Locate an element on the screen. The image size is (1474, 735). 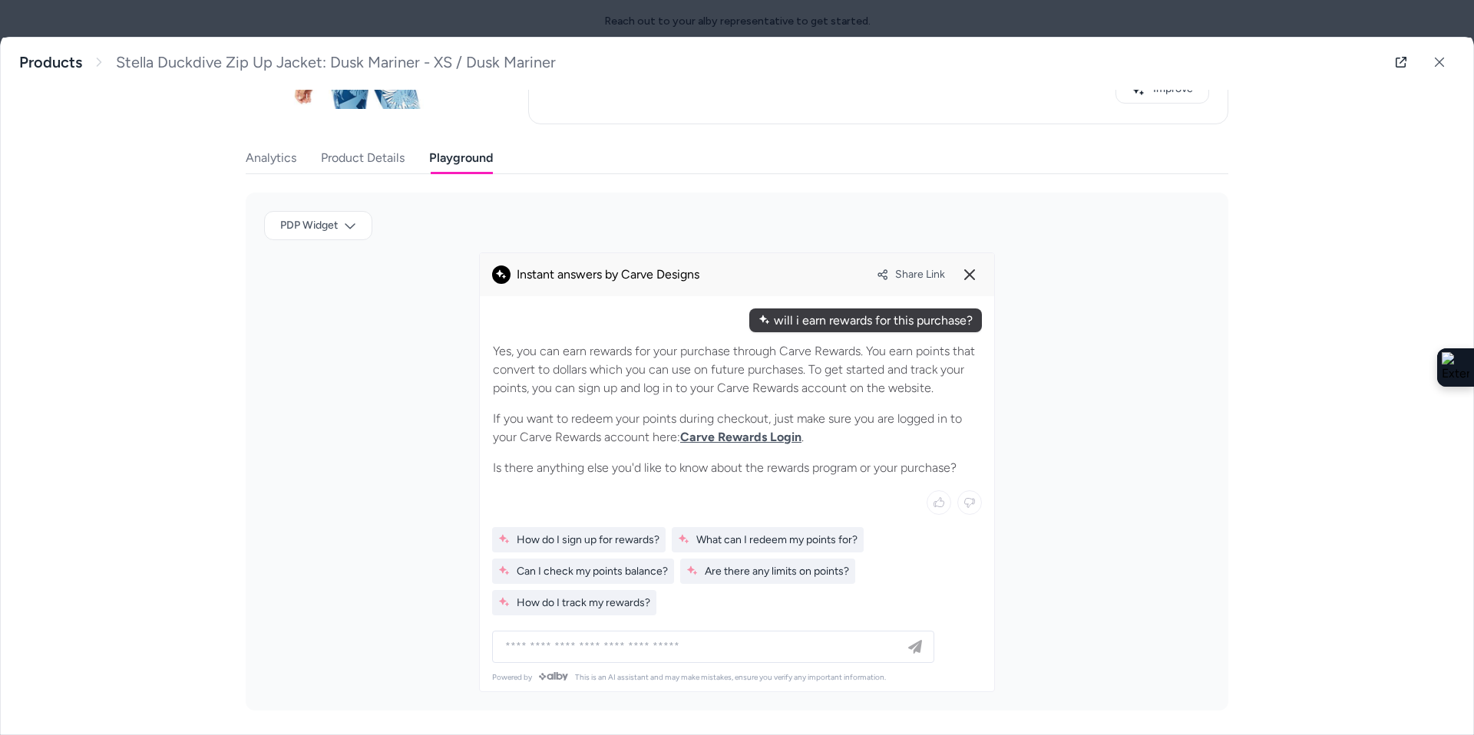
button: Product Details is located at coordinates (362, 158).